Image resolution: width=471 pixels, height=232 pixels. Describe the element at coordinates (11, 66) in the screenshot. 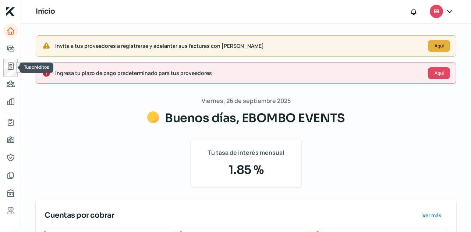

I see `a: Tus créditos` at that location.